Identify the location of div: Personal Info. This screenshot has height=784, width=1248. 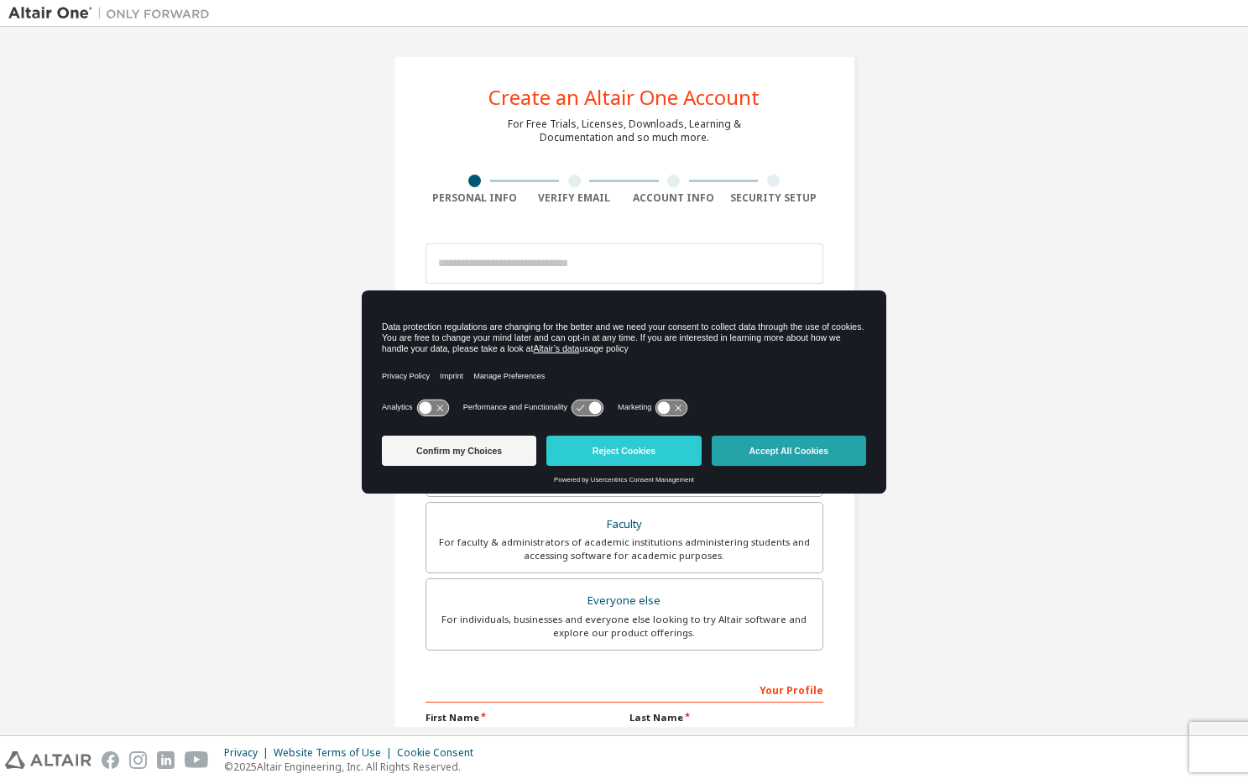
(475, 198).